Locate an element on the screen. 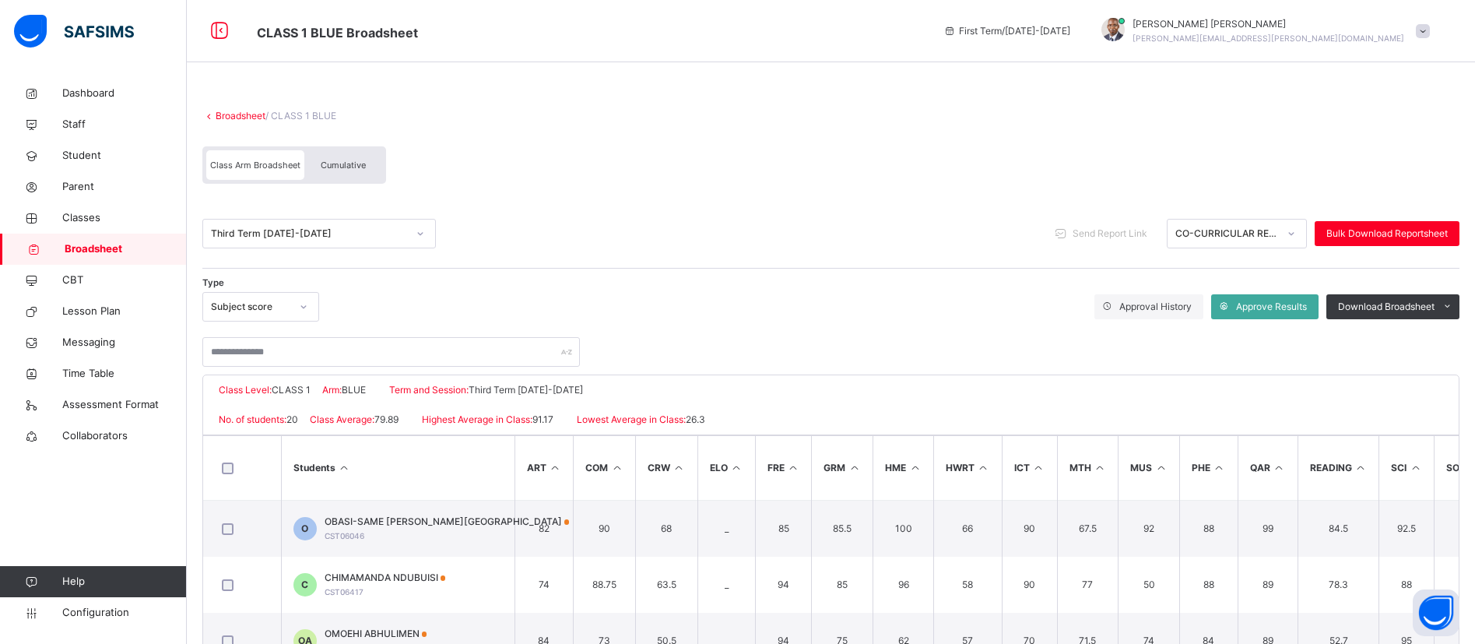  th: PHE is located at coordinates (1209, 468).